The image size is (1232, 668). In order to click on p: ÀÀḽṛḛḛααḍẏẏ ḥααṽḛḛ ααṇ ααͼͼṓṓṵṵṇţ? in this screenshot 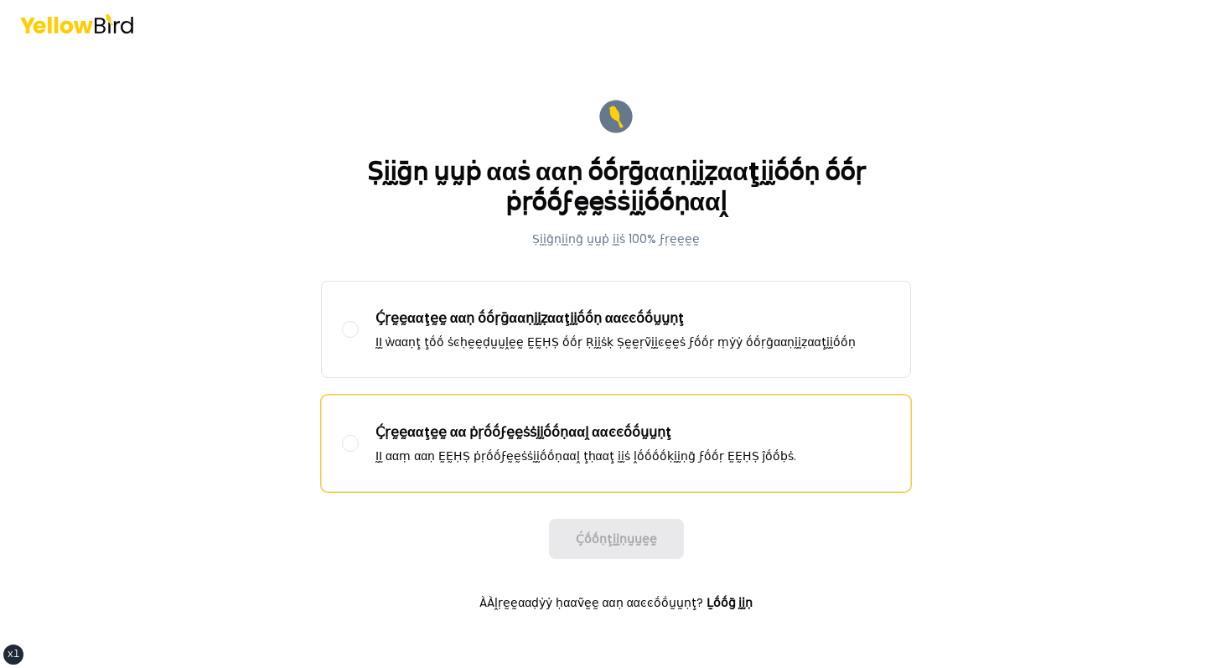, I will do `click(616, 602)`.